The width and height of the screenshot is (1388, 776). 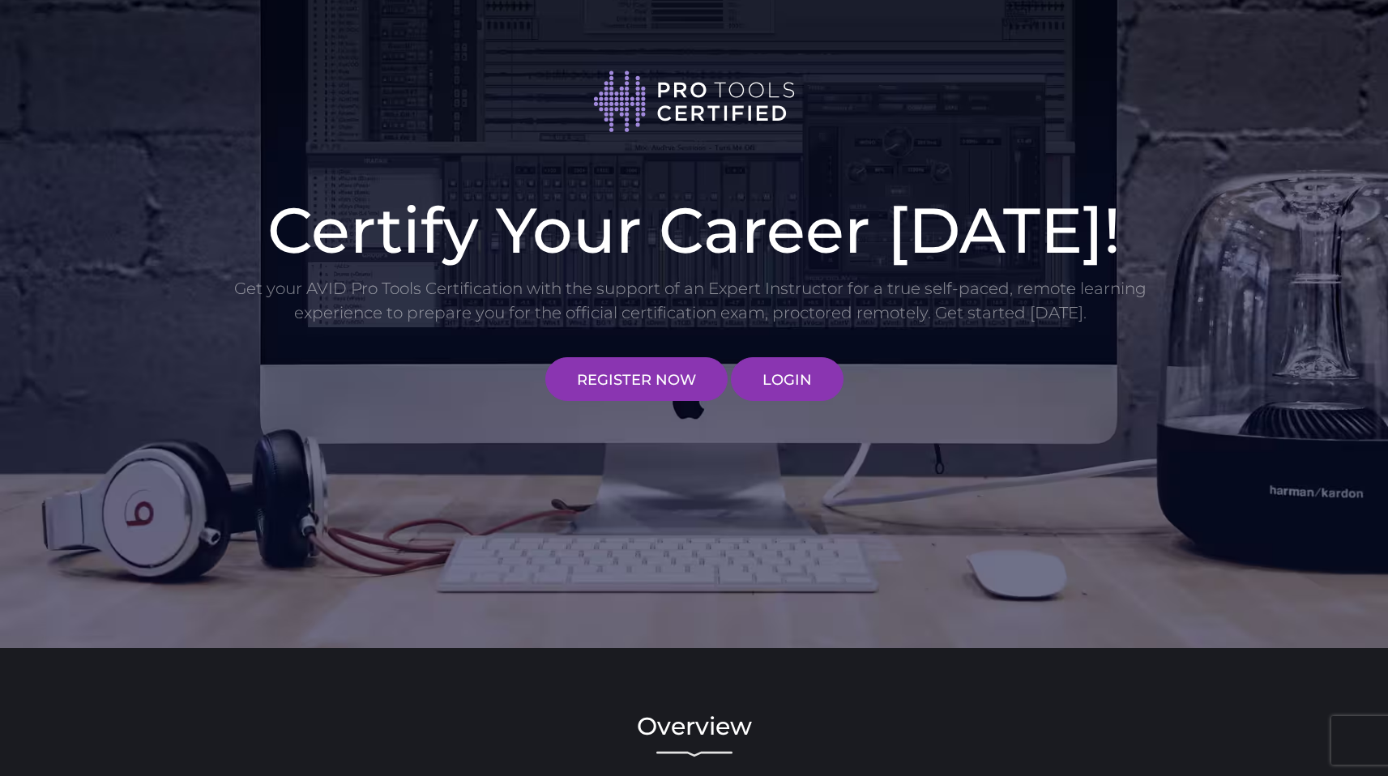 I want to click on a: REGISTER NOW, so click(x=636, y=379).